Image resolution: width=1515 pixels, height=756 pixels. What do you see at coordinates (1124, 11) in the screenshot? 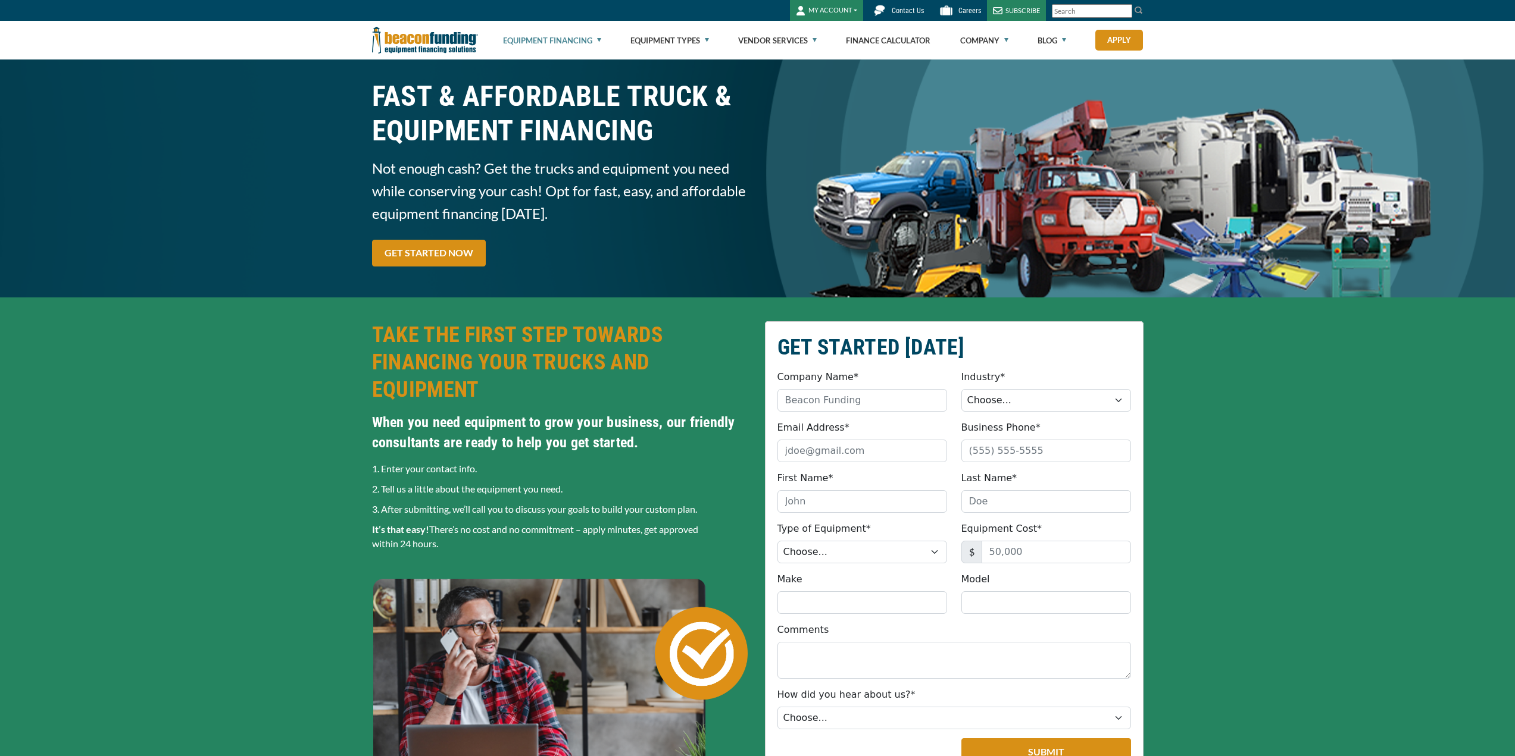
I see `a: Clear search text` at bounding box center [1124, 11].